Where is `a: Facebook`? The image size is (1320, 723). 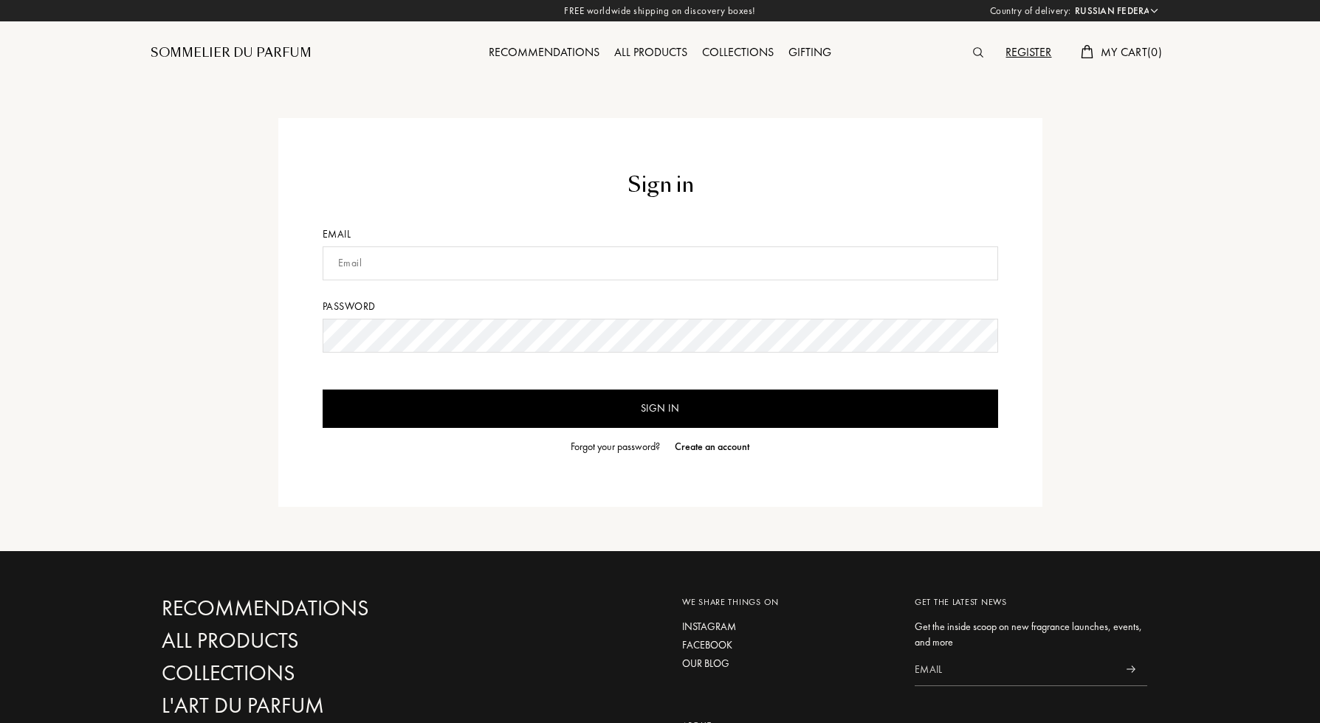 a: Facebook is located at coordinates (787, 645).